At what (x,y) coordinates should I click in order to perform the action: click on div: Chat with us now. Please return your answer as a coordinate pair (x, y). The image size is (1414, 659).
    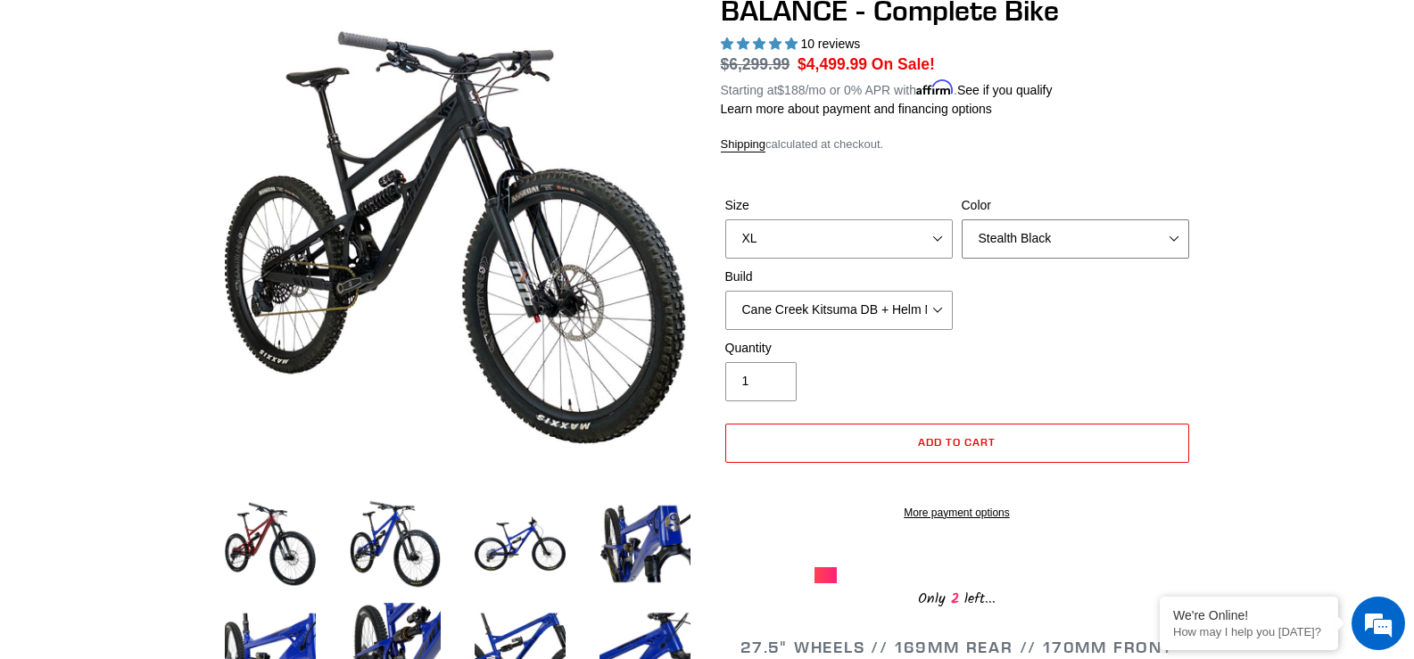
    Looking at the image, I should click on (223, 111).